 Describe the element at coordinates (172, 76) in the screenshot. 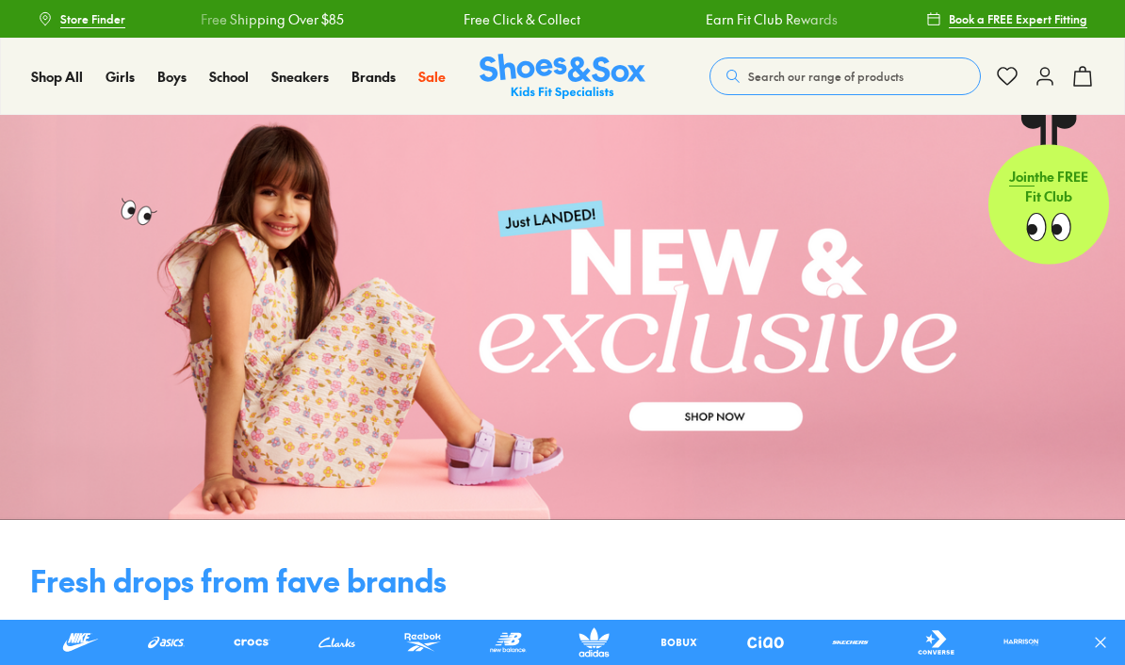

I see `span: Boys` at that location.